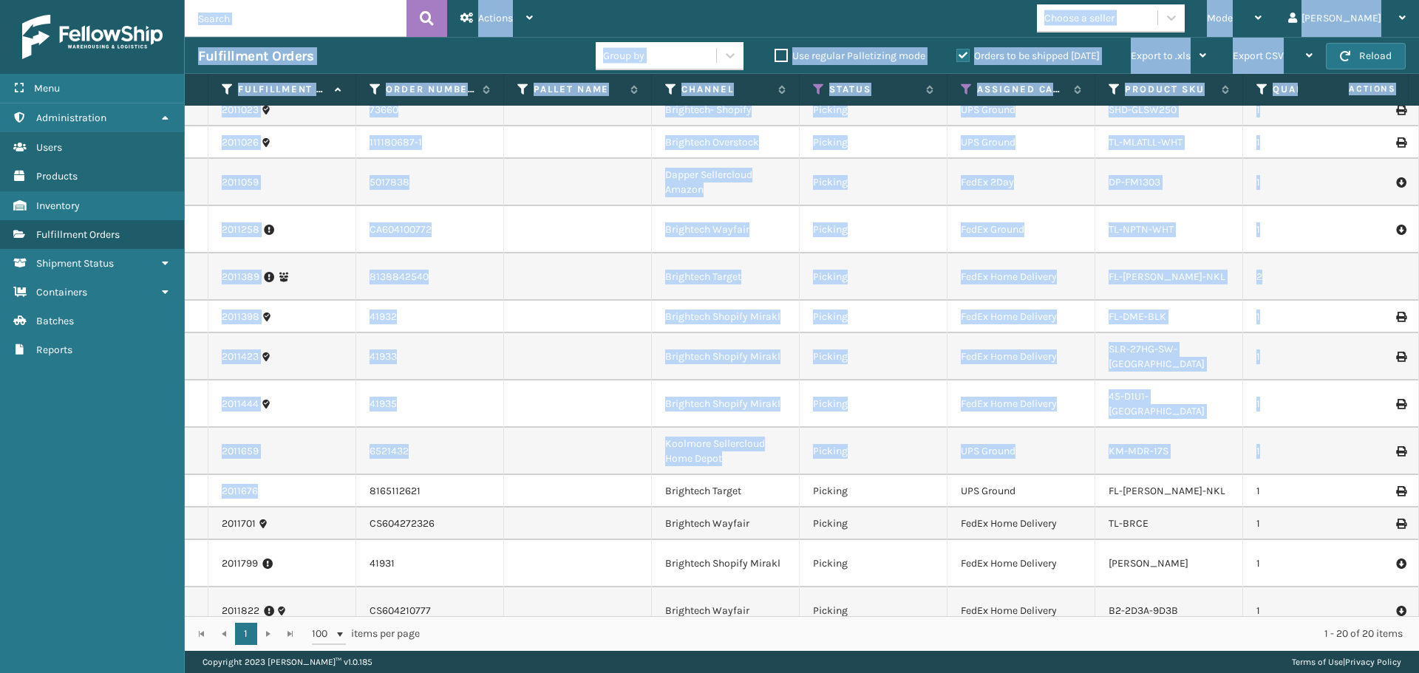  I want to click on div: Group by, so click(624, 55).